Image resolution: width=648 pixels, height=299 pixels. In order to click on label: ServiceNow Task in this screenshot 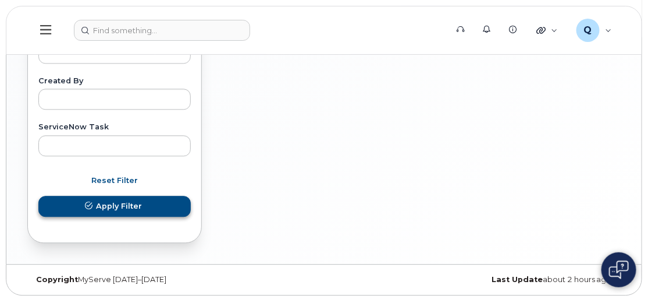, I will do `click(115, 127)`.